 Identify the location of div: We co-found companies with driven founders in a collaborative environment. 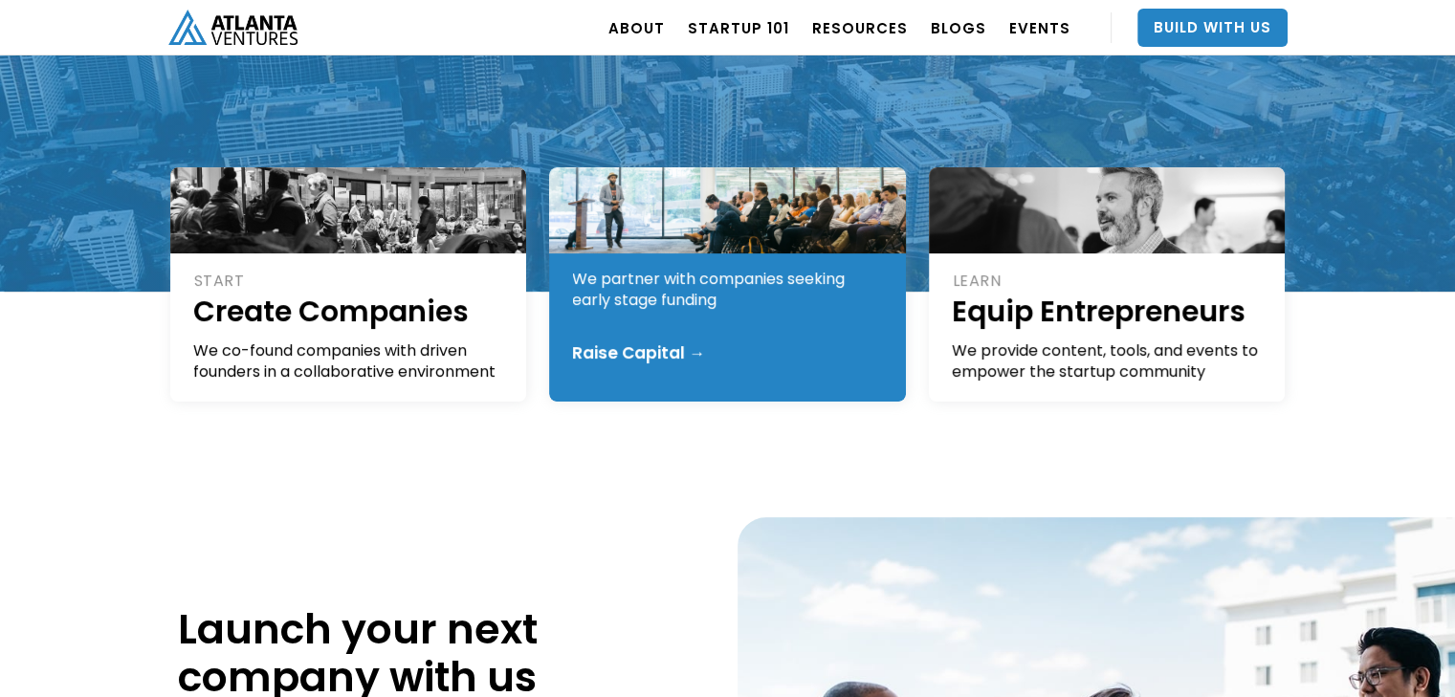
(349, 362).